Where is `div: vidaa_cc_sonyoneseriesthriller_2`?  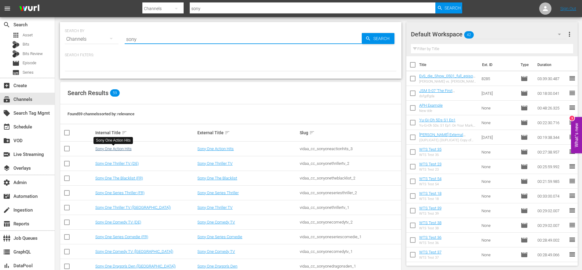 div: vidaa_cc_sonyoneseriesthriller_2 is located at coordinates (350, 193).